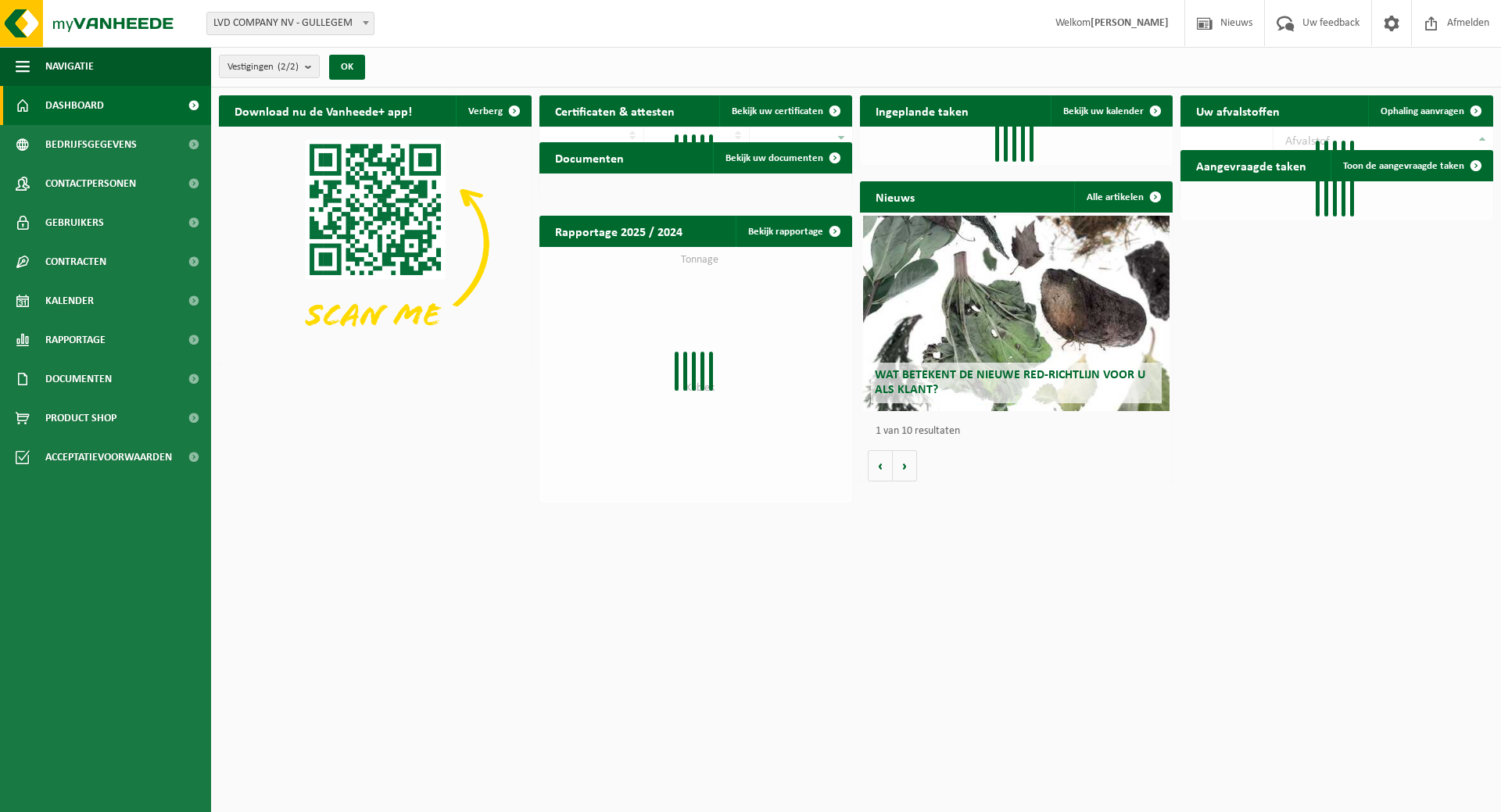  I want to click on span: Contracten, so click(76, 262).